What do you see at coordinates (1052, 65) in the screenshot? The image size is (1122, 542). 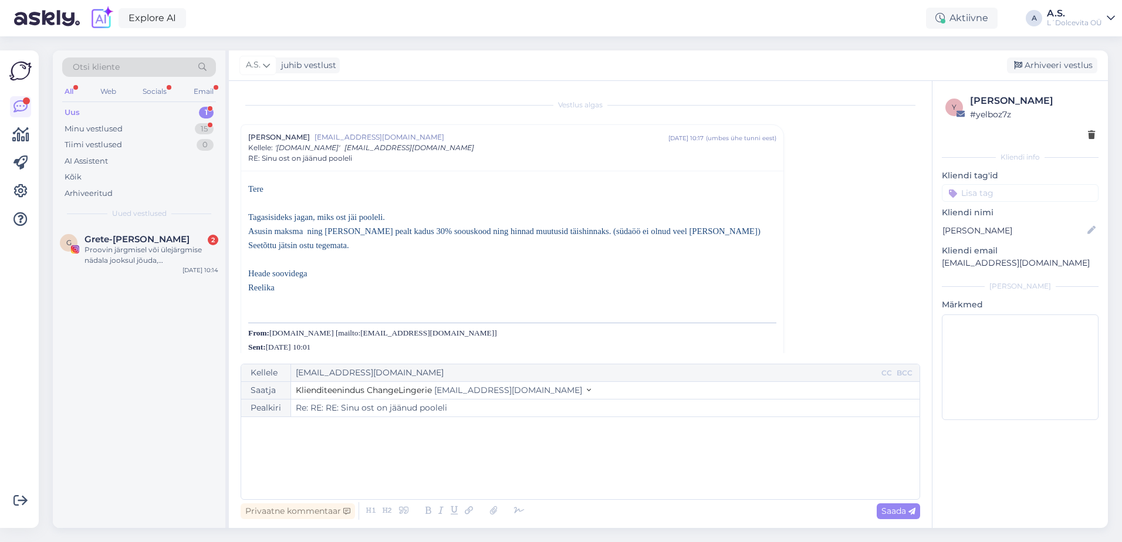 I see `div: Arhiveeri vestlus` at bounding box center [1052, 65].